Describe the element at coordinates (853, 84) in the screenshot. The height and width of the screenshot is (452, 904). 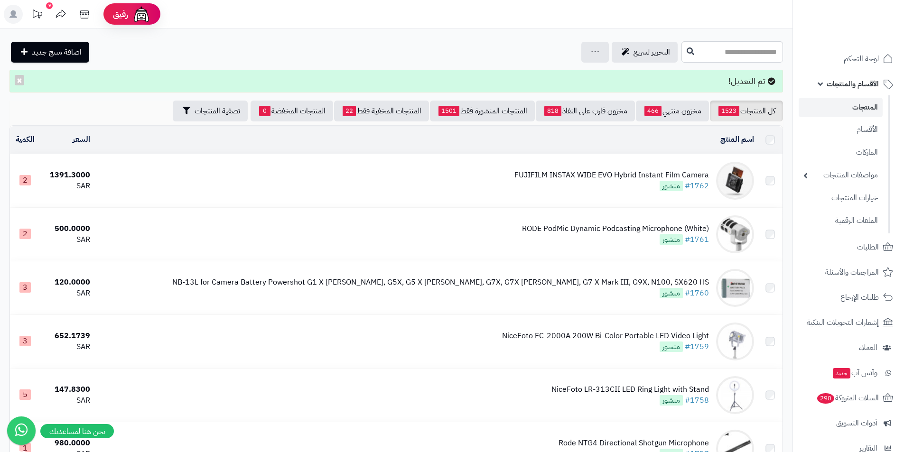
I see `span: الأقسام والمنتجات` at that location.